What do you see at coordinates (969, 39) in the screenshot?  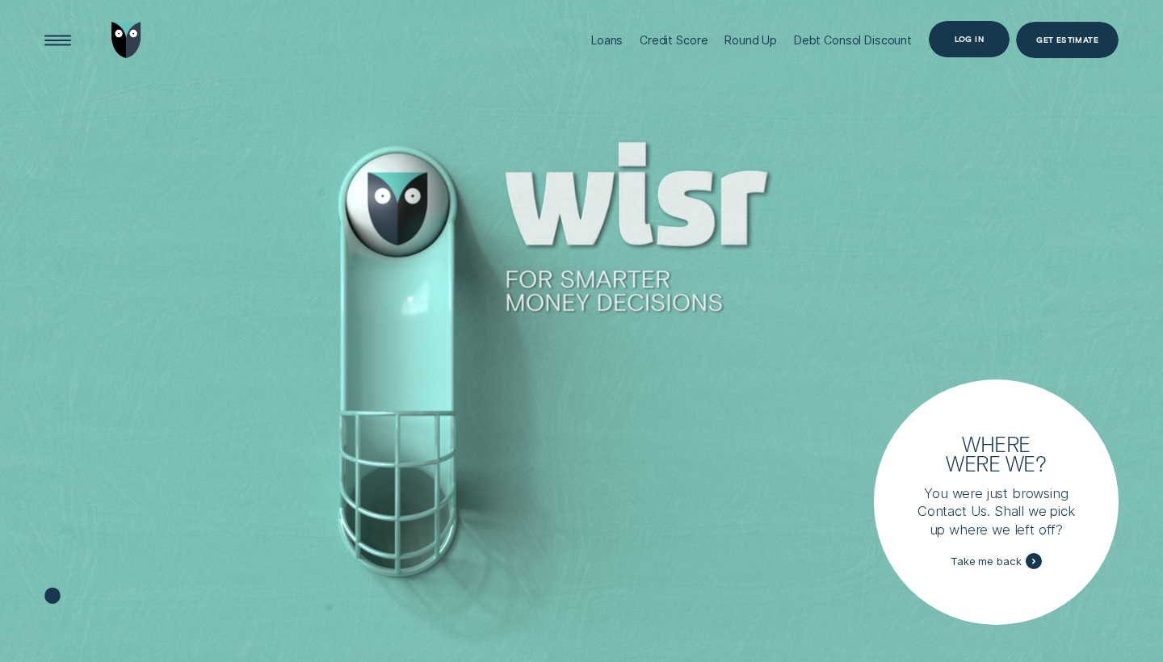 I see `div: Log in` at bounding box center [969, 39].